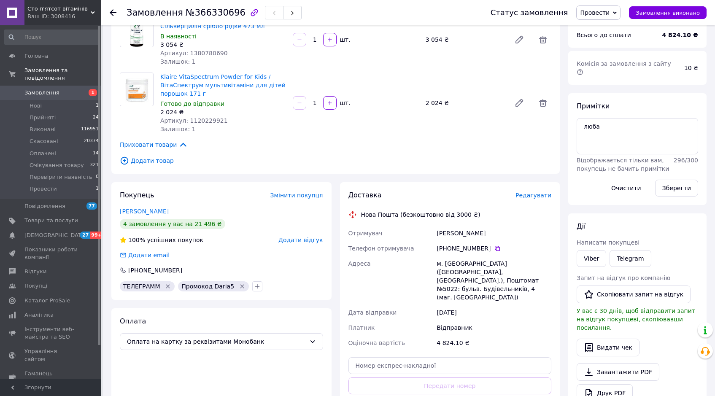 The image size is (715, 396). I want to click on span: Покупці, so click(36, 286).